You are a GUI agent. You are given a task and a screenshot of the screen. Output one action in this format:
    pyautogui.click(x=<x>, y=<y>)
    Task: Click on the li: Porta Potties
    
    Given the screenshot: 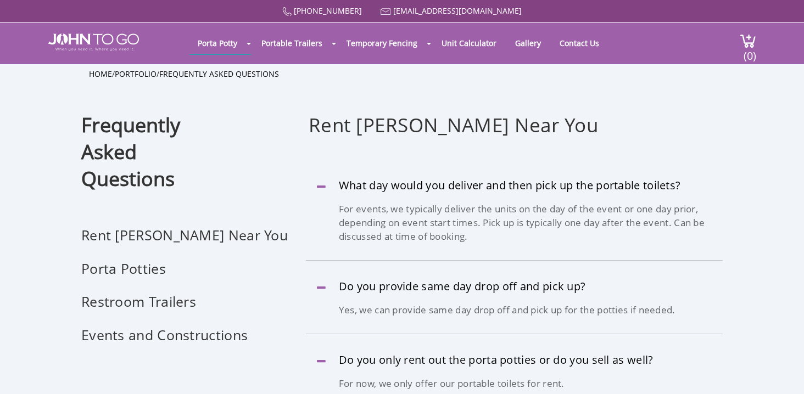 What is the action you would take?
    pyautogui.click(x=189, y=276)
    